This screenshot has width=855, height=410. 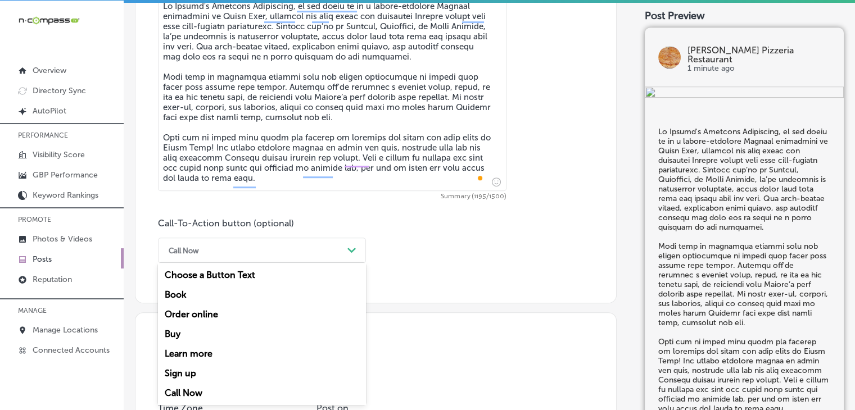 What do you see at coordinates (375, 352) in the screenshot?
I see `h3: Publishing options` at bounding box center [375, 352].